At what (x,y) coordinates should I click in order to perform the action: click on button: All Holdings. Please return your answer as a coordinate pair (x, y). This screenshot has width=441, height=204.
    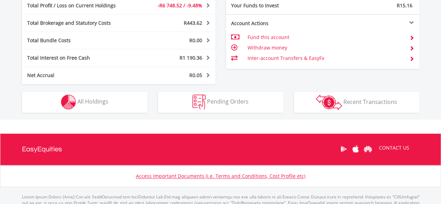
    Looking at the image, I should click on (85, 102).